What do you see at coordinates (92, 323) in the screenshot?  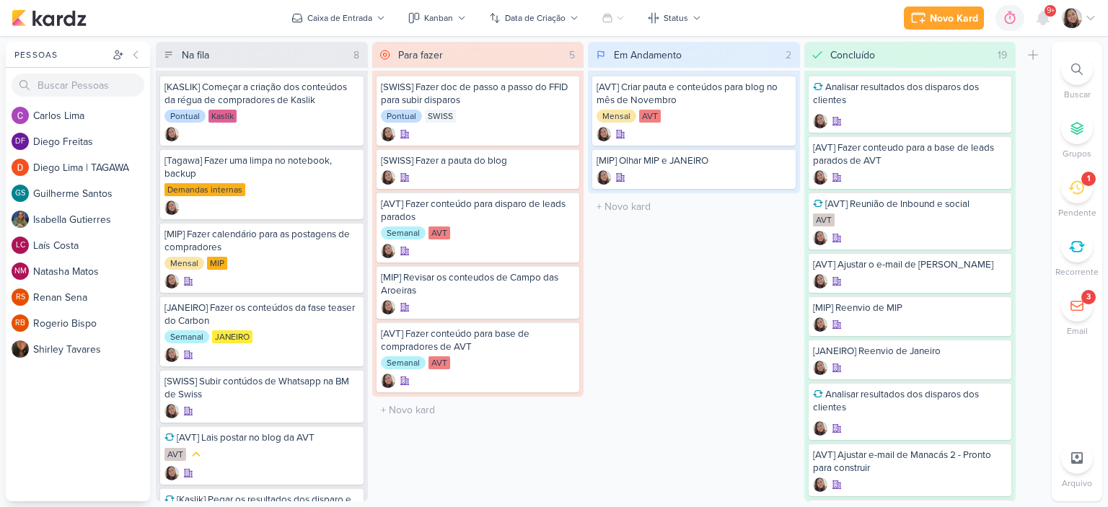 I see `div: R o g e r i o B i s p o` at bounding box center [92, 323].